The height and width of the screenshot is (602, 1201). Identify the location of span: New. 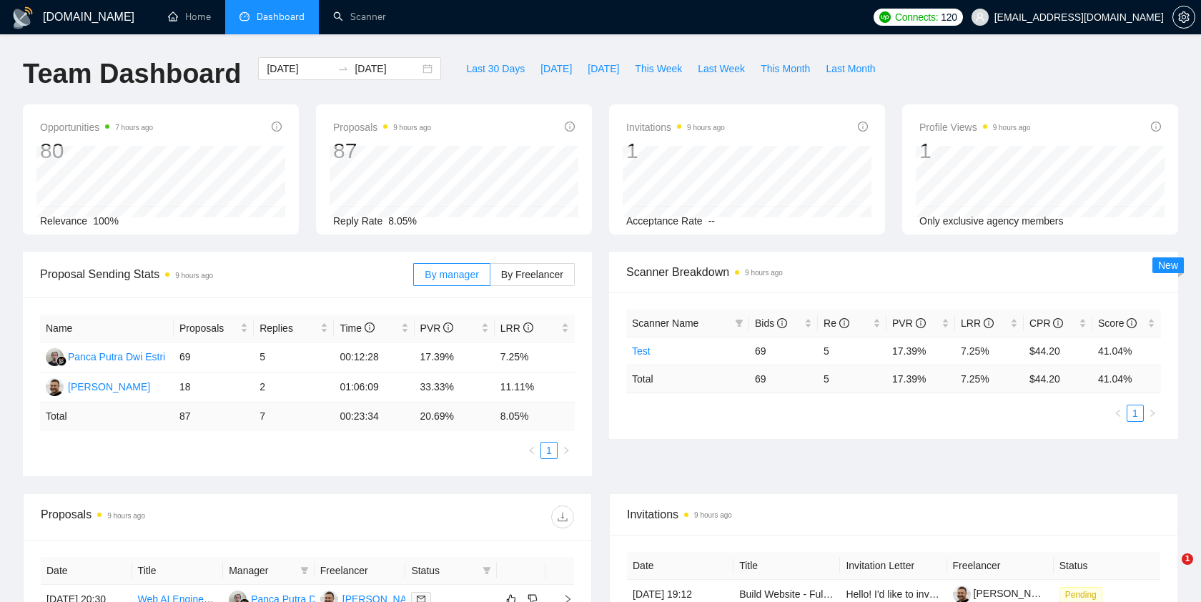
(1168, 265).